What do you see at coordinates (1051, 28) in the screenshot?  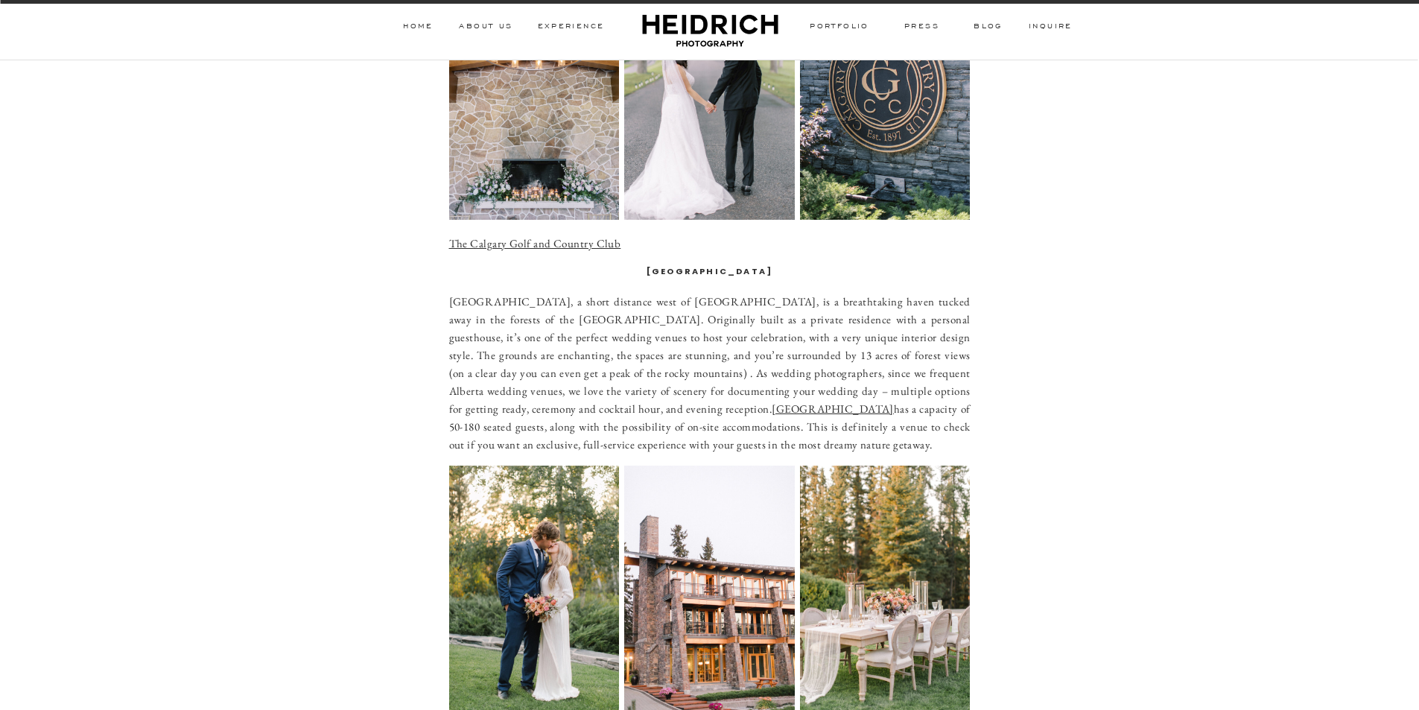 I see `a: inquire` at bounding box center [1051, 28].